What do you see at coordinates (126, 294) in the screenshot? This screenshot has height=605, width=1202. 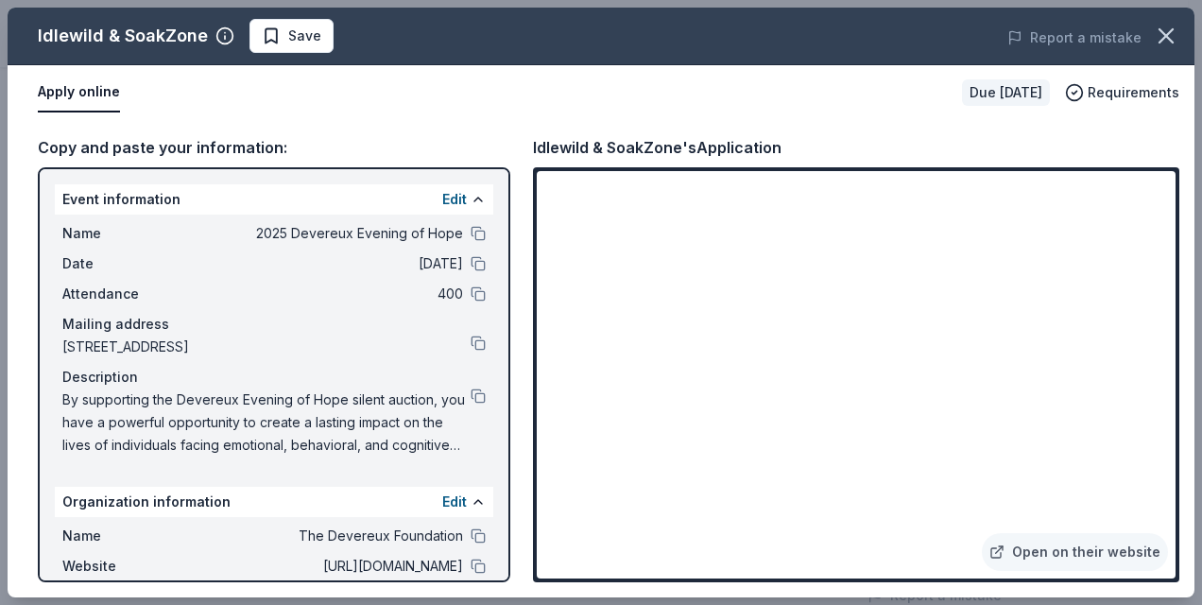 I see `span: Attendance` at bounding box center [126, 294].